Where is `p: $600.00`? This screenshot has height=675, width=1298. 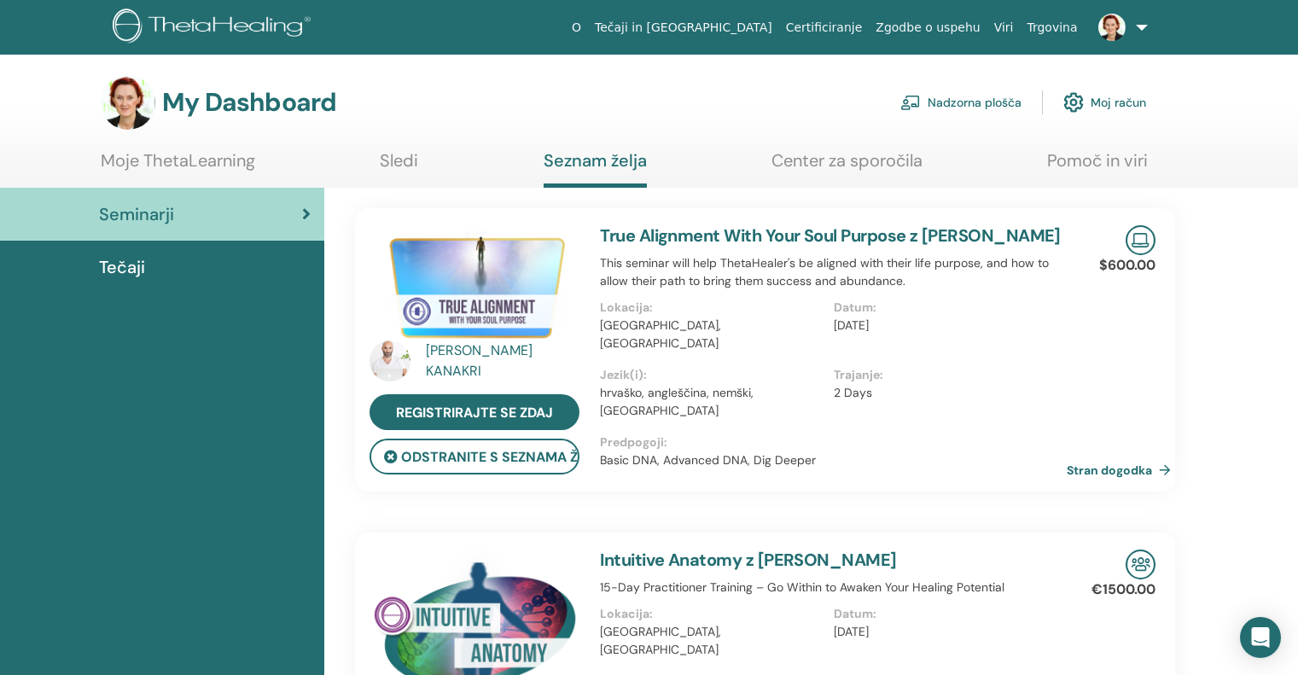 p: $600.00 is located at coordinates (1127, 265).